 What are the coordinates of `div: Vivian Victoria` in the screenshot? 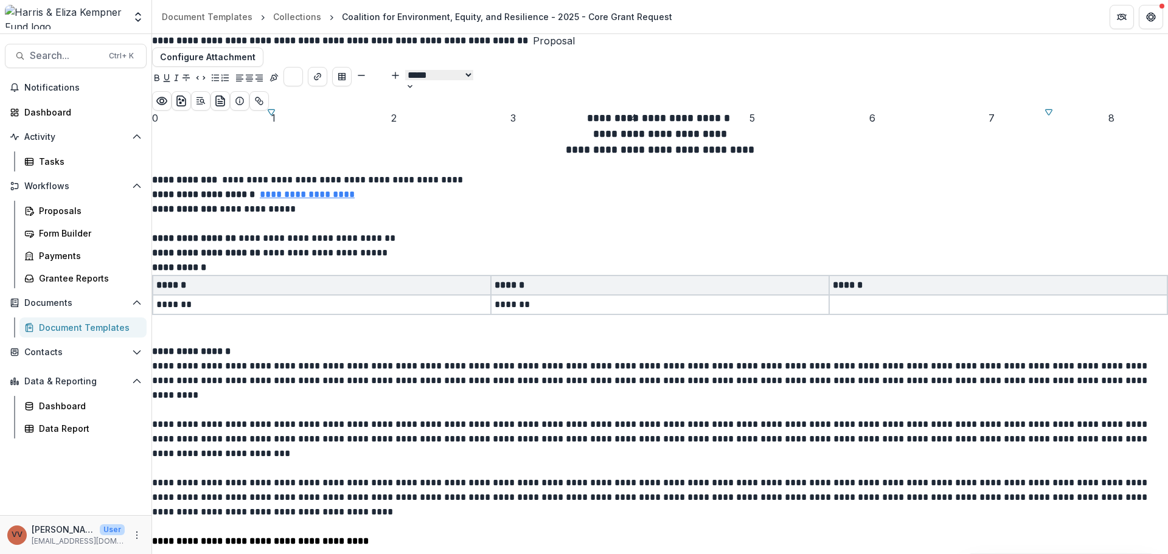 It's located at (17, 535).